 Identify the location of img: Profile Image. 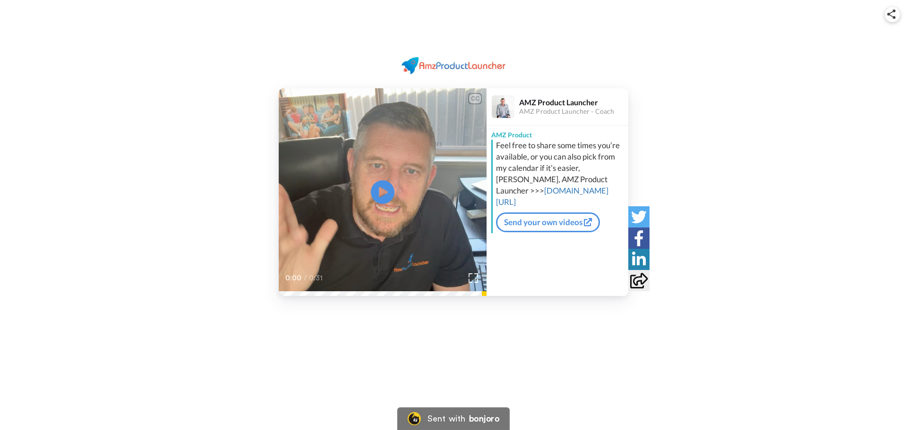
(503, 107).